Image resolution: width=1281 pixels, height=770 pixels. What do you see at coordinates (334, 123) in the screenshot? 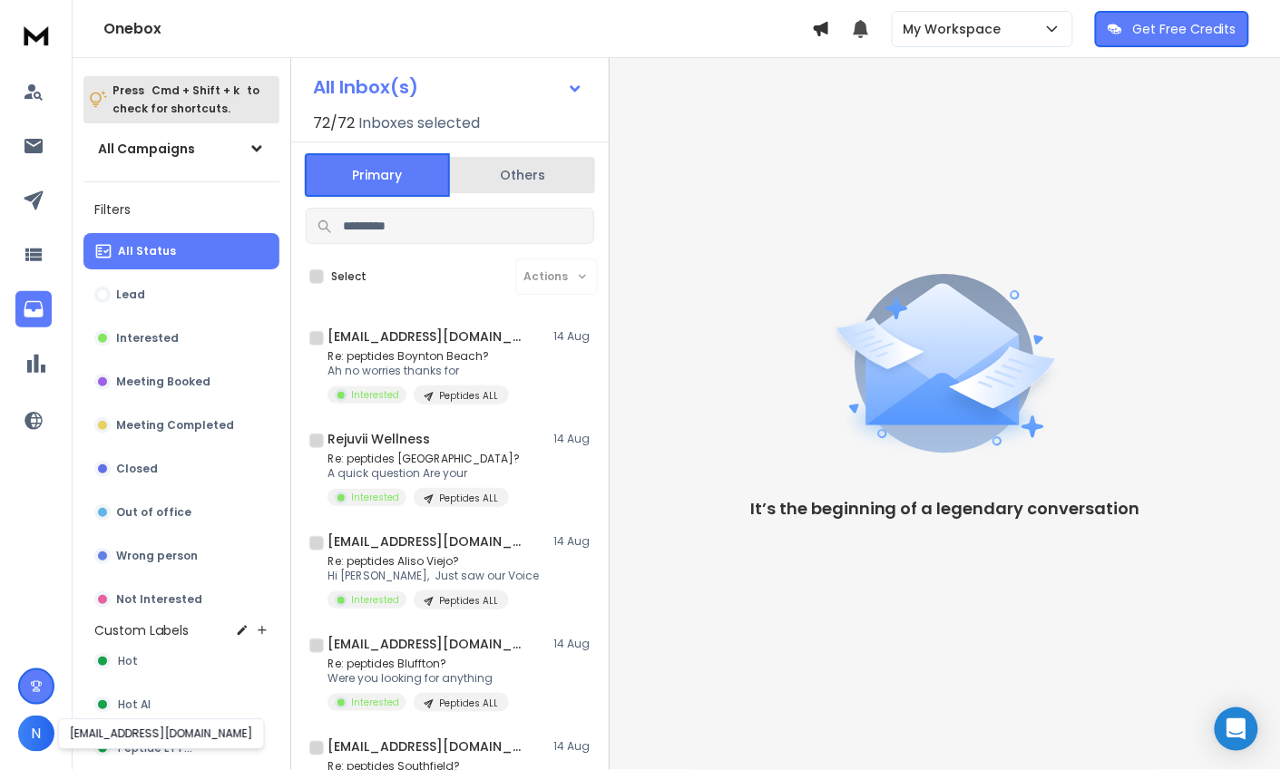
I see `span: 72 / 72` at bounding box center [334, 123].